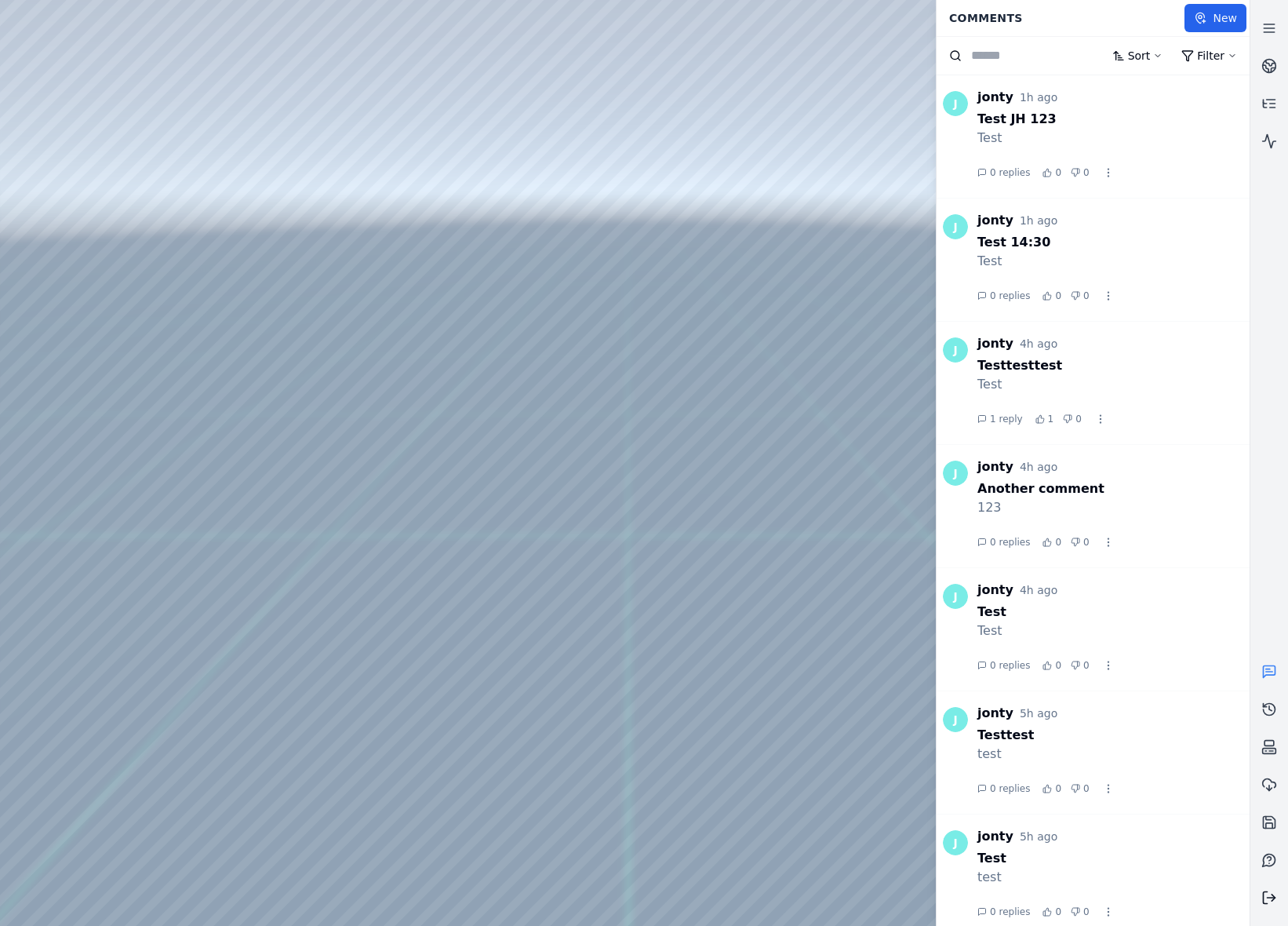  What do you see at coordinates (1062, 18) in the screenshot?
I see `div: Comments` at bounding box center [1062, 18].